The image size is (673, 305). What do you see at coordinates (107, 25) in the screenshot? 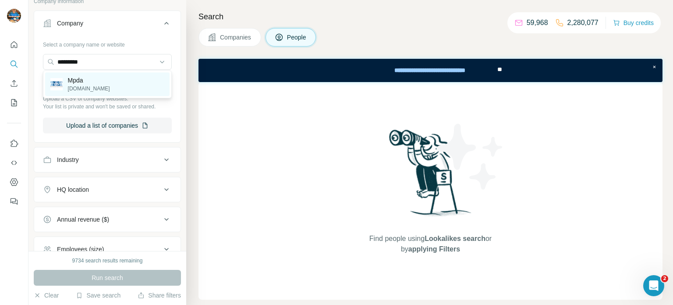
I see `button: Company` at bounding box center [107, 25].